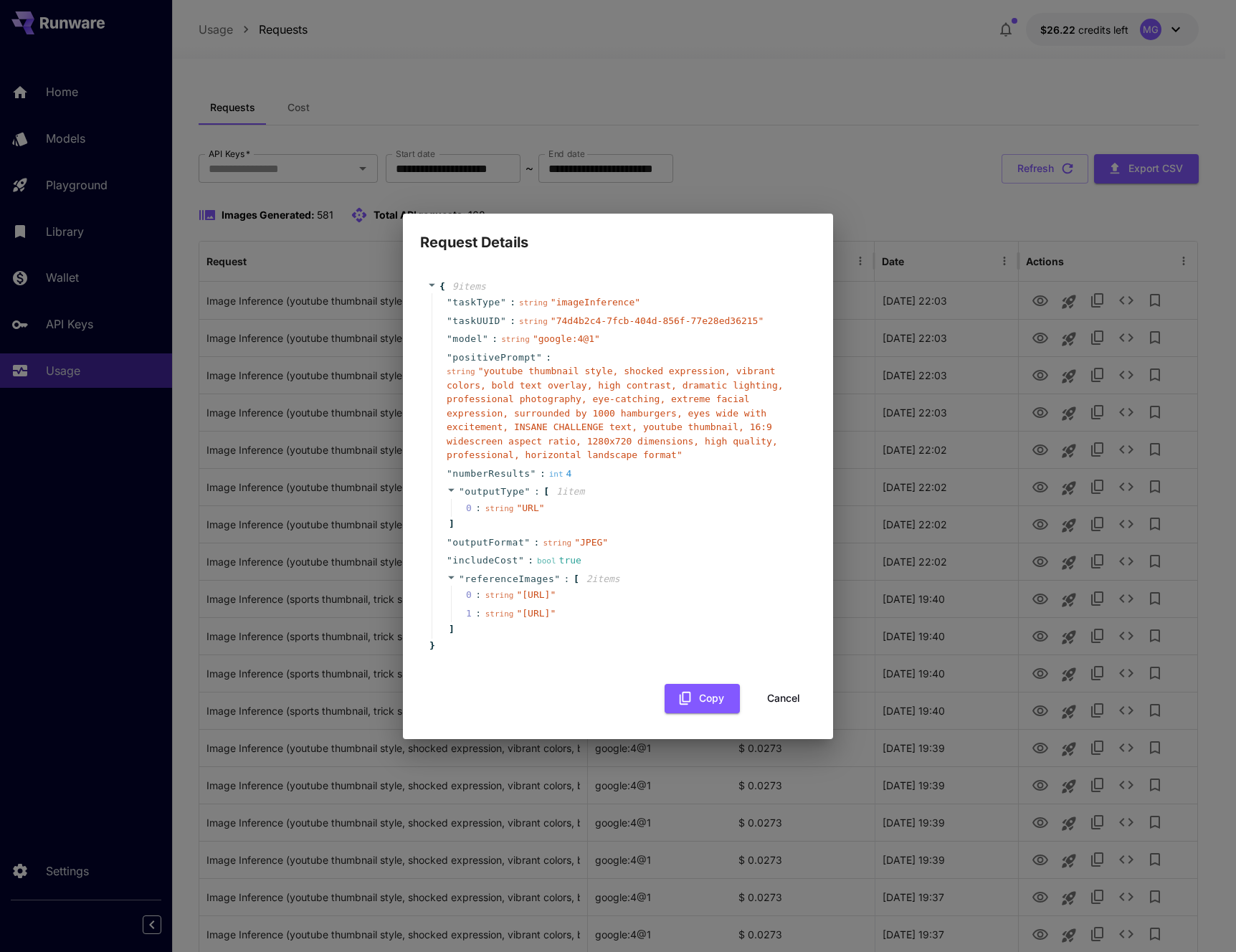 The width and height of the screenshot is (1236, 952). Describe the element at coordinates (469, 286) in the screenshot. I see `span: 9 item s` at that location.